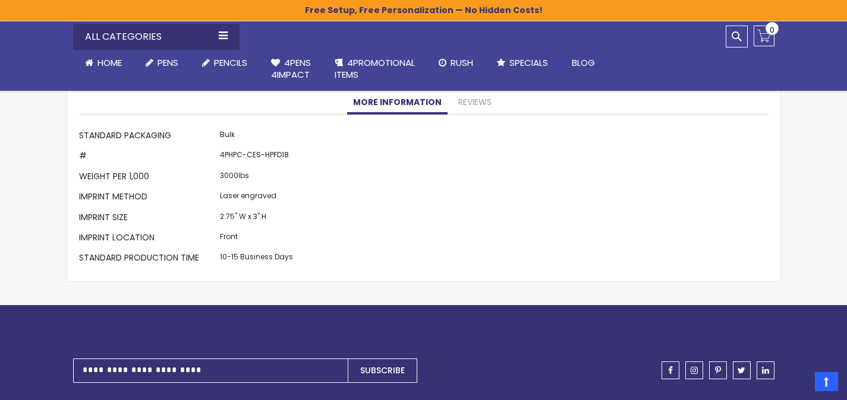 This screenshot has width=847, height=400. I want to click on span: Subscribe, so click(382, 371).